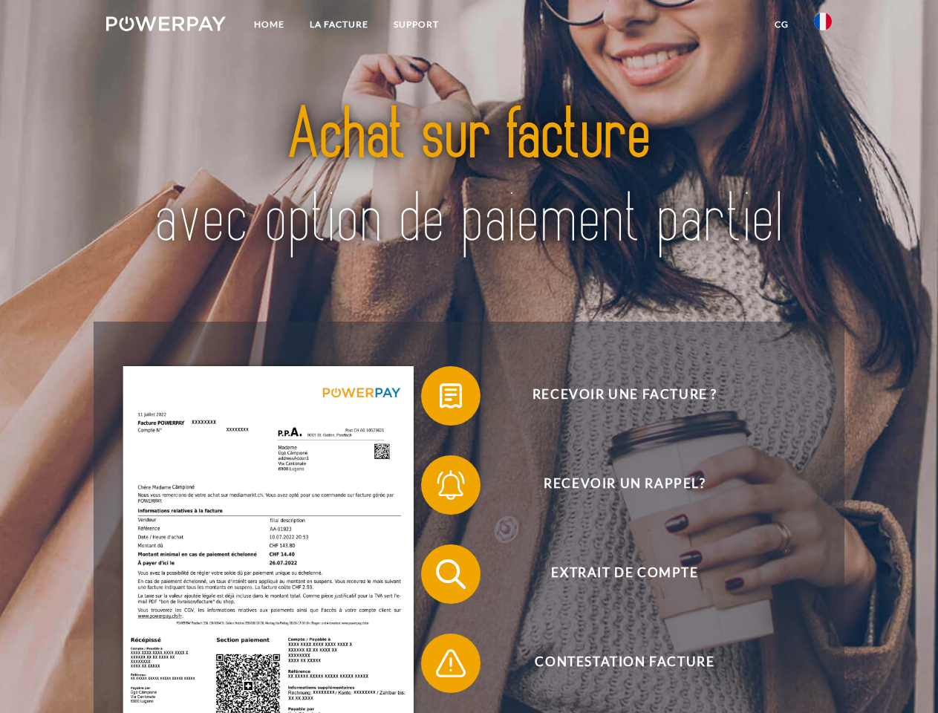 The image size is (938, 713). I want to click on span: Contestation Facture, so click(625, 664).